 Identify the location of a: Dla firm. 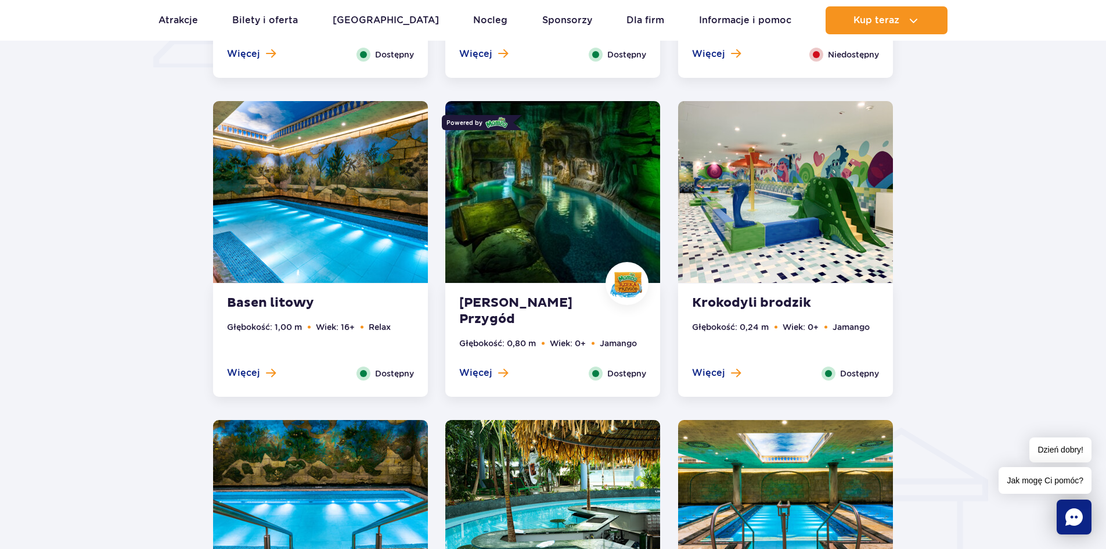
(645, 20).